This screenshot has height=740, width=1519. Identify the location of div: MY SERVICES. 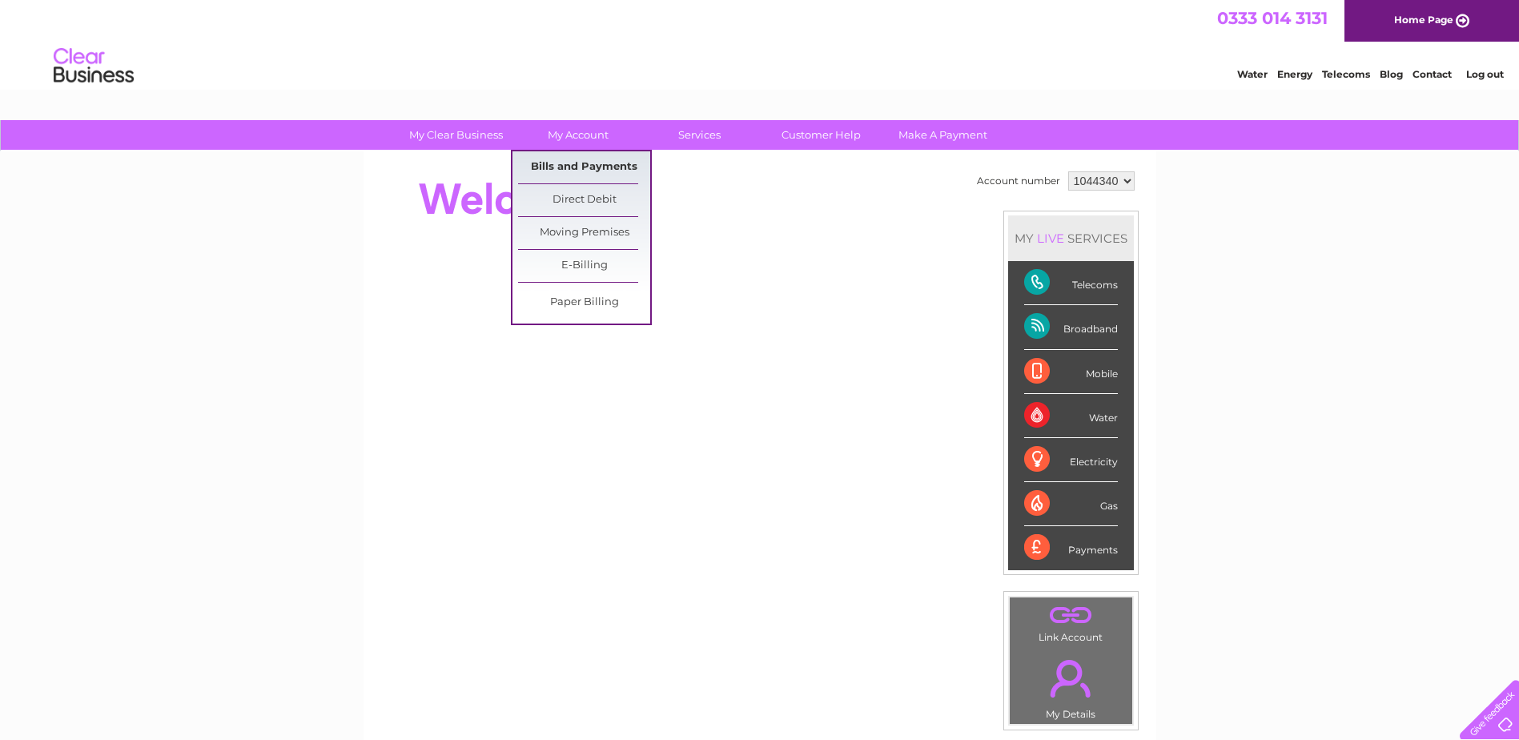
(1071, 238).